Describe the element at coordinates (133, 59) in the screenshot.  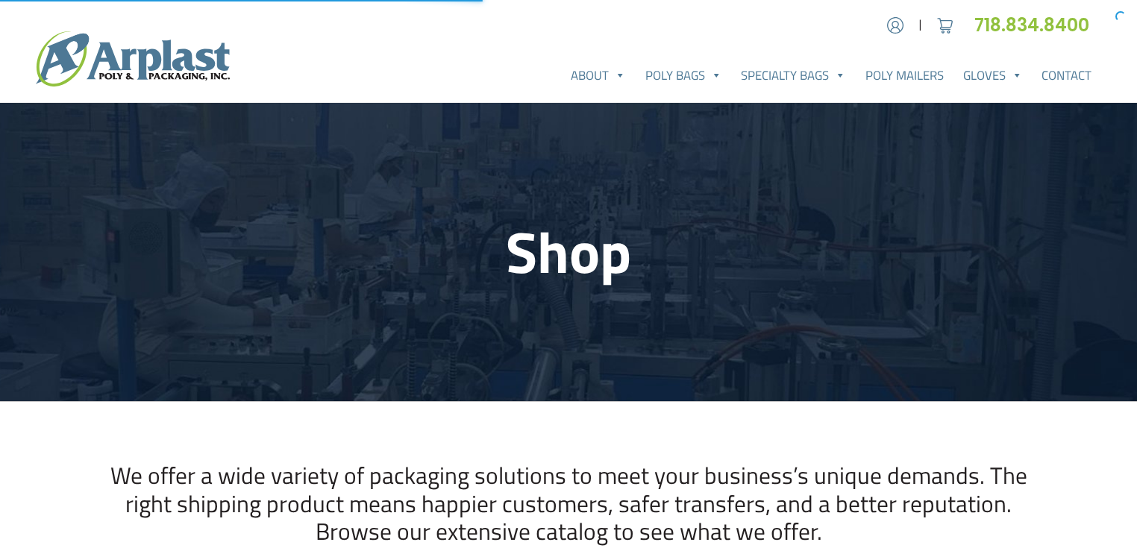
I see `img: logo` at that location.